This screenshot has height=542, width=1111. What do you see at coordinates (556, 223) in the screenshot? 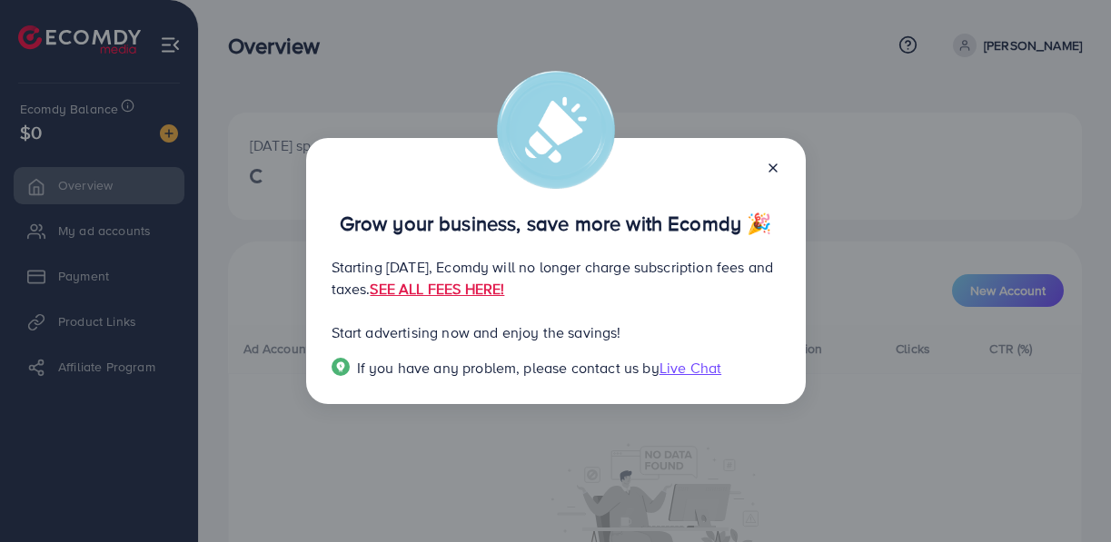
I see `p: Grow your business, save more with Ecomdy 🎉` at bounding box center [556, 223].